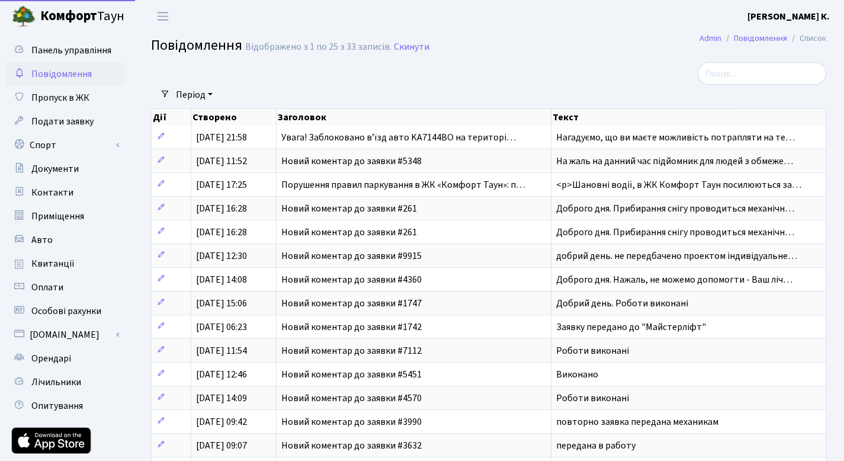  I want to click on span: Пропуск в ЖК, so click(60, 98).